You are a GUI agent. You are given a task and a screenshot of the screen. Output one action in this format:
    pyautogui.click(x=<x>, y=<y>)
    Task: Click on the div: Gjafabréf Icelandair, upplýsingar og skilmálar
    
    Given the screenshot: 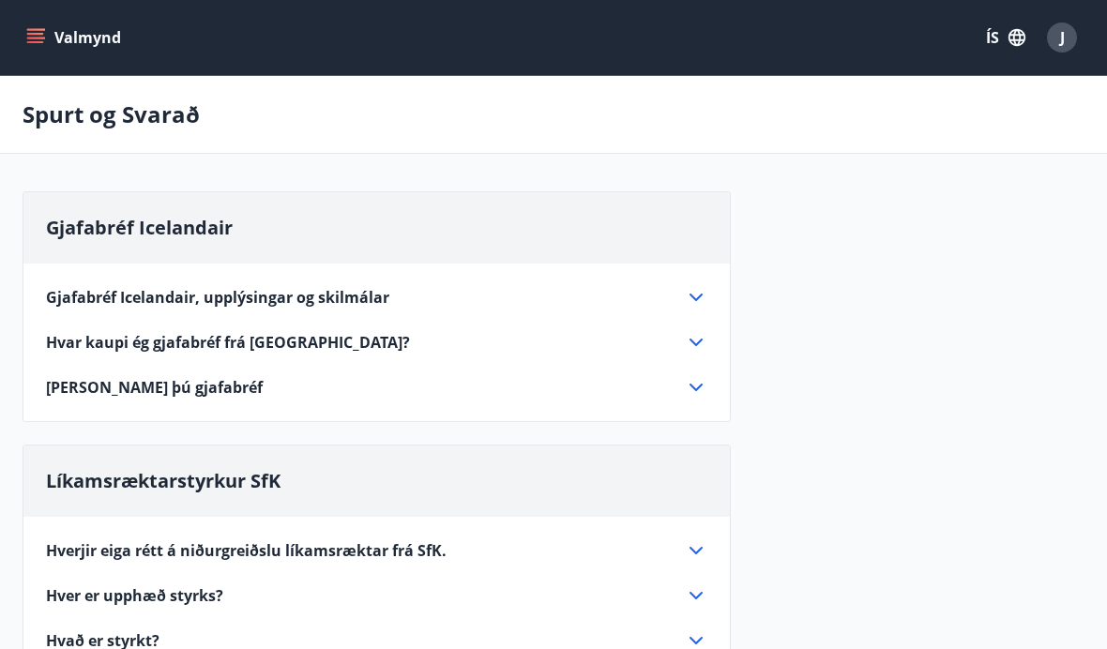 What is the action you would take?
    pyautogui.click(x=376, y=297)
    